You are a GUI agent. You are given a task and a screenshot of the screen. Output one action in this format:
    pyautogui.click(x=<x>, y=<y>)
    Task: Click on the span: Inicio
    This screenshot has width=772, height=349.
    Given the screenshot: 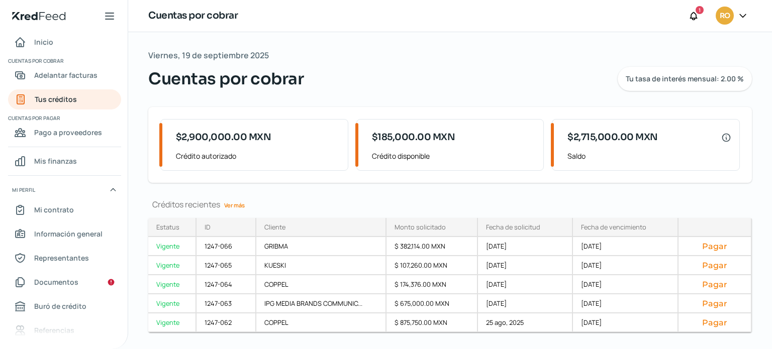 What is the action you would take?
    pyautogui.click(x=44, y=42)
    